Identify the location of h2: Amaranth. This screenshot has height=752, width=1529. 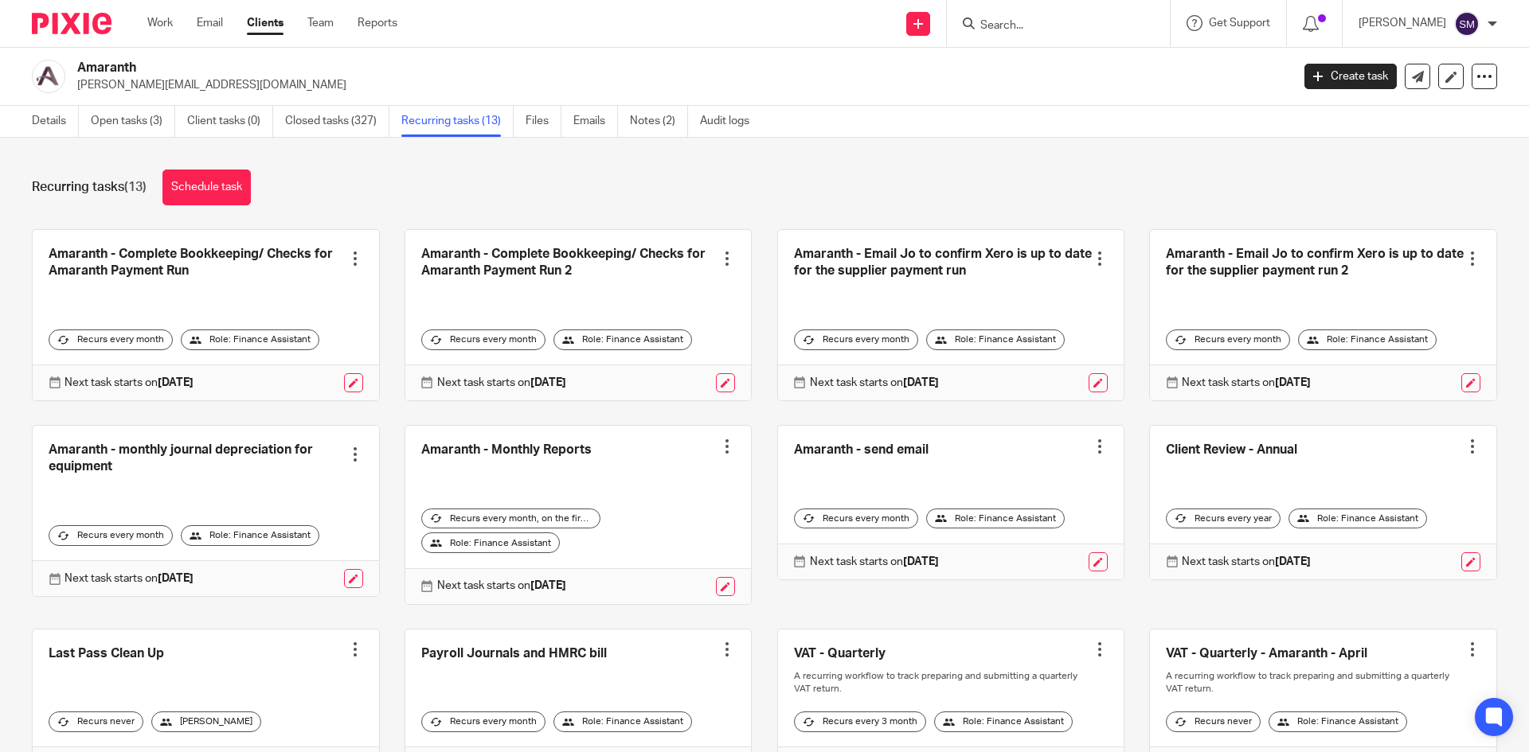
(558, 68).